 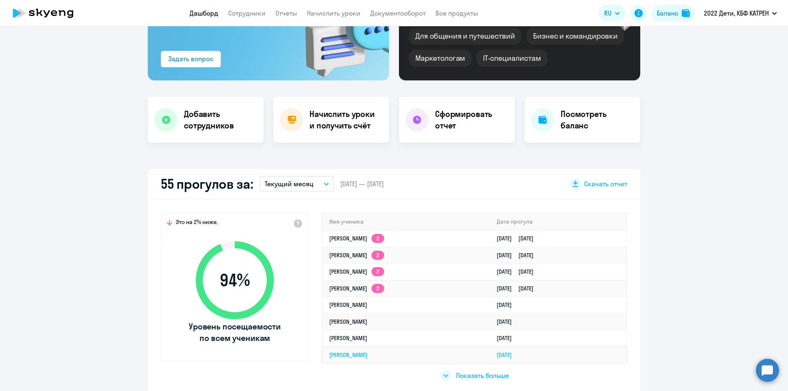 I want to click on span: RU, so click(x=607, y=13).